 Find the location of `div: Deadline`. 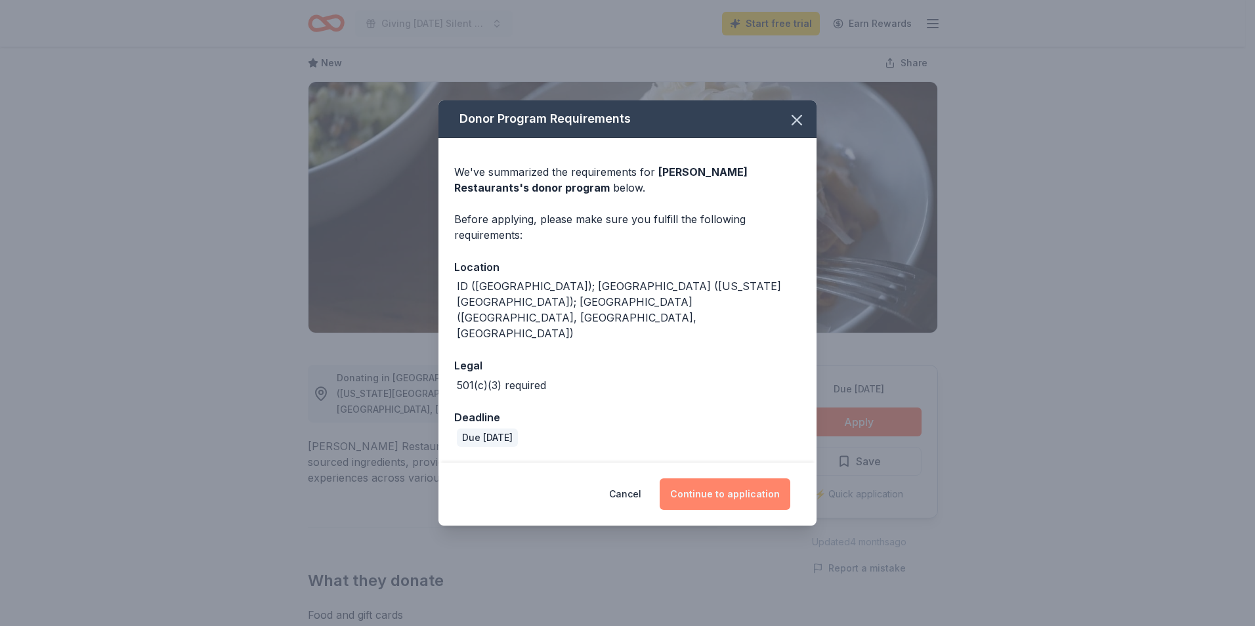

div: Deadline is located at coordinates (627, 417).